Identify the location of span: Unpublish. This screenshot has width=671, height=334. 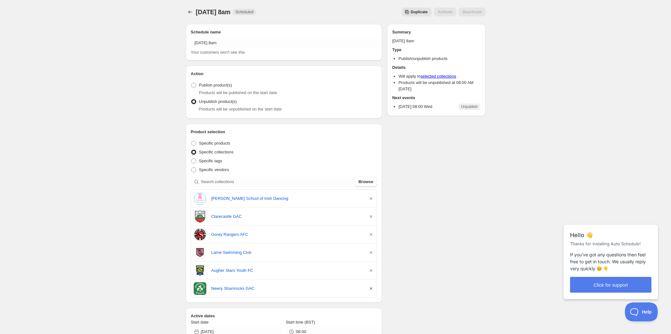
(469, 107).